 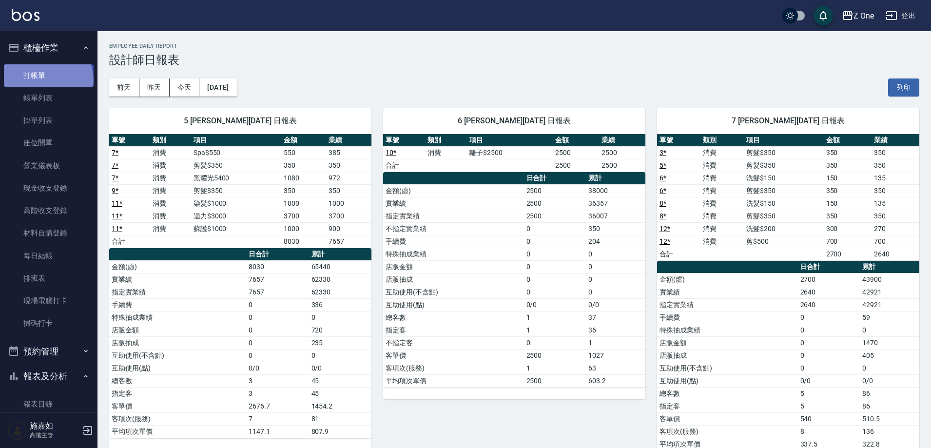 I want to click on th: 單號, so click(x=679, y=140).